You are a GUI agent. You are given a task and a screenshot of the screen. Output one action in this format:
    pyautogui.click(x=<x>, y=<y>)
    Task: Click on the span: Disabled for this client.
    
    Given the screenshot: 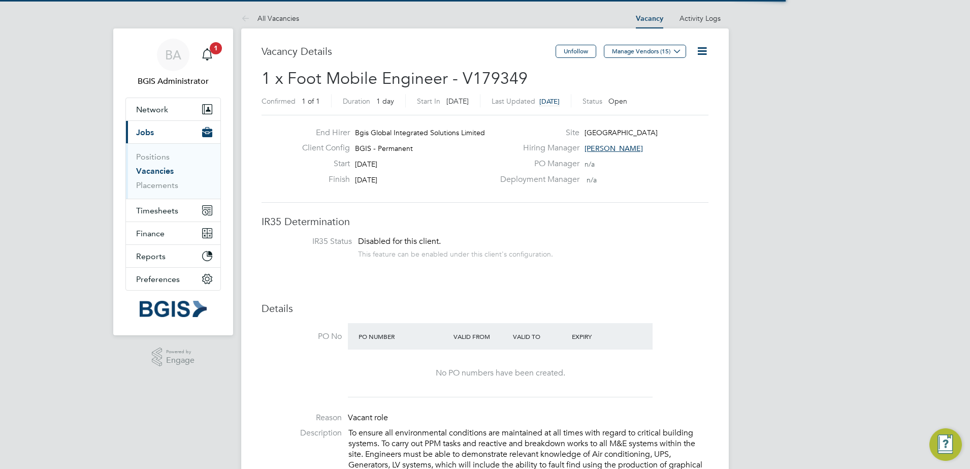 What is the action you would take?
    pyautogui.click(x=399, y=241)
    